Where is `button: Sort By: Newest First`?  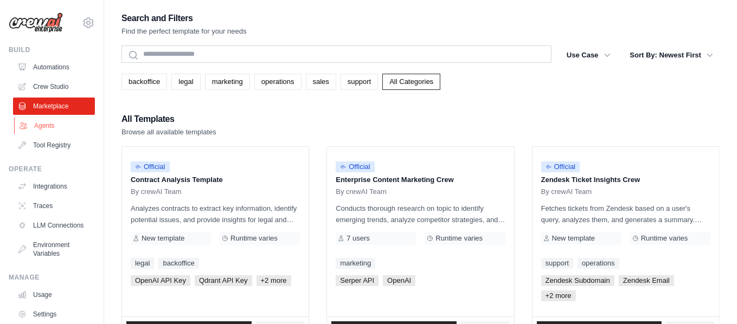 button: Sort By: Newest First is located at coordinates (671, 55).